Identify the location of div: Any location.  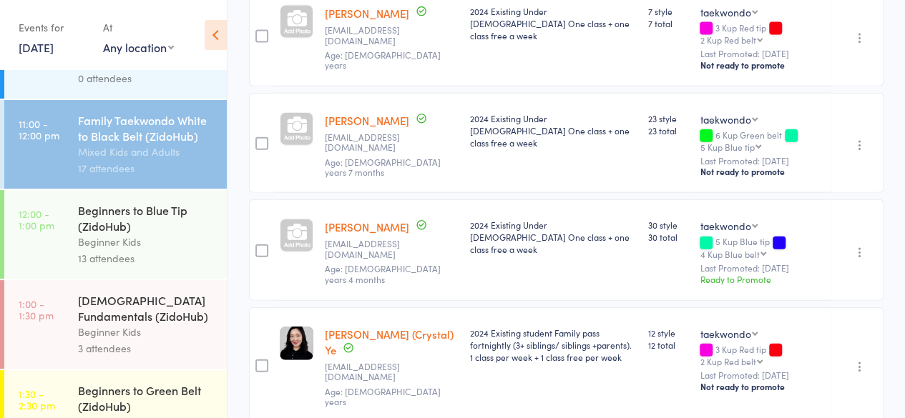
(138, 47).